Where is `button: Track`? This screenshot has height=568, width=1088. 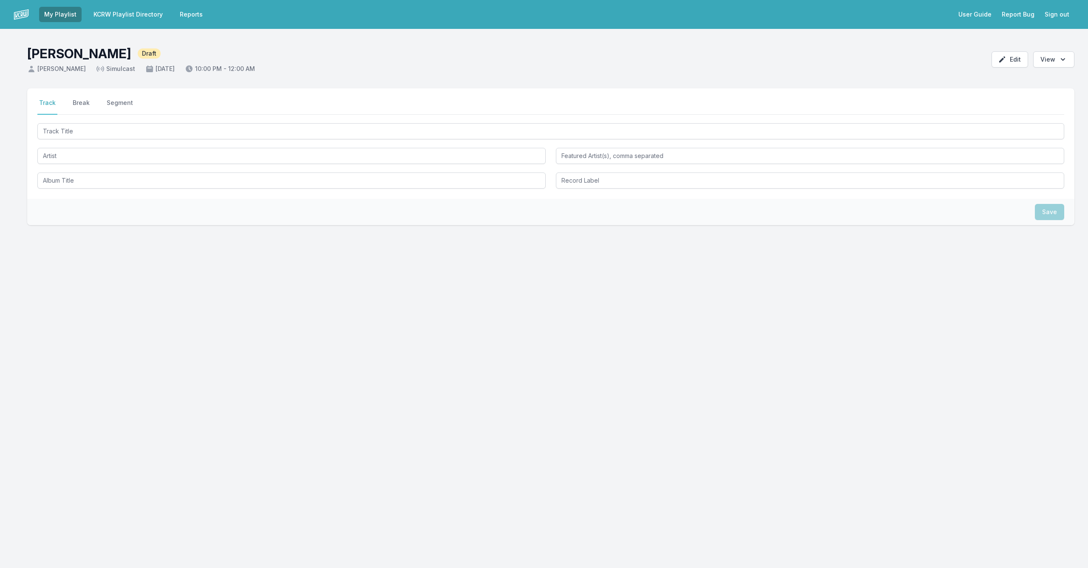
button: Track is located at coordinates (47, 107).